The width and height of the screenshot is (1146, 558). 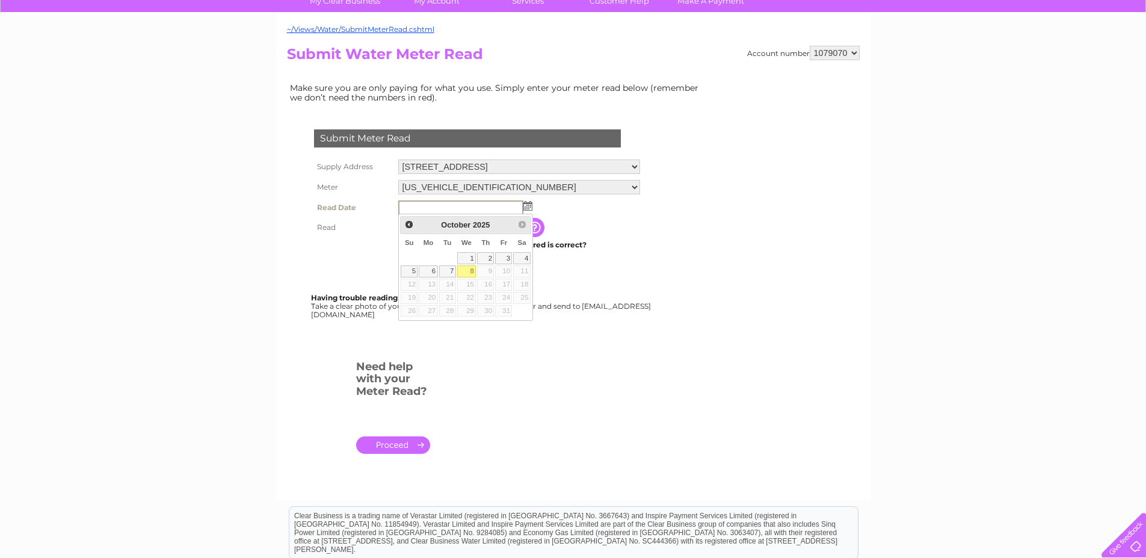 What do you see at coordinates (522, 242) in the screenshot?
I see `span: Saturday` at bounding box center [522, 242].